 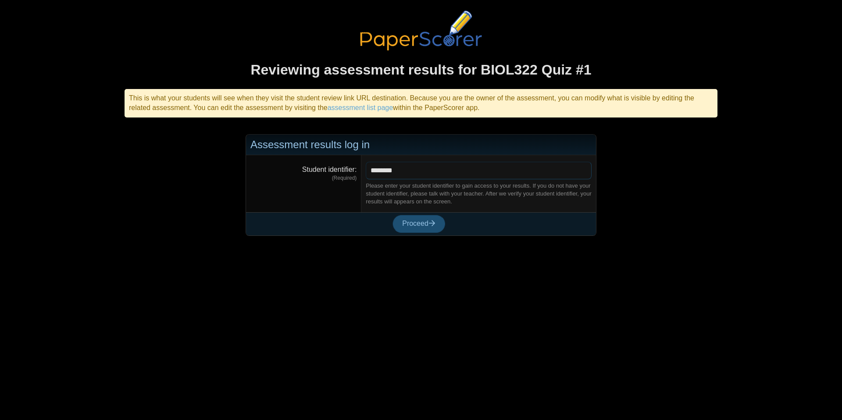 I want to click on h1: Reviewing assessment results for BIOL322 Quiz #1, so click(x=421, y=70).